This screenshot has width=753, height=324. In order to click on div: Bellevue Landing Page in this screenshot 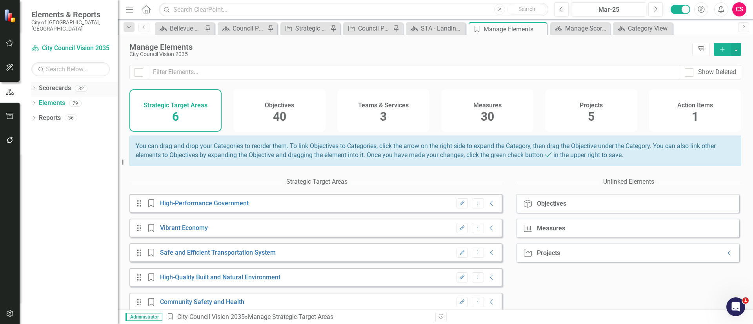, I will do `click(186, 28)`.